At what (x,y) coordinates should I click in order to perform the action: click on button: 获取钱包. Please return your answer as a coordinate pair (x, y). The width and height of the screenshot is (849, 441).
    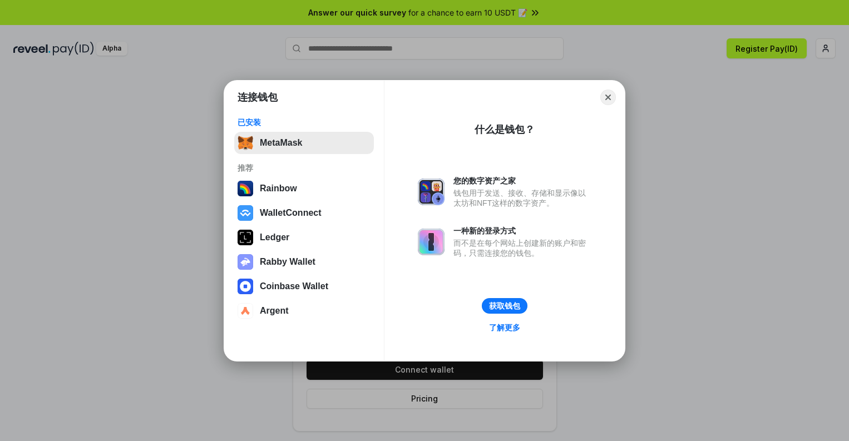
    Looking at the image, I should click on (504, 306).